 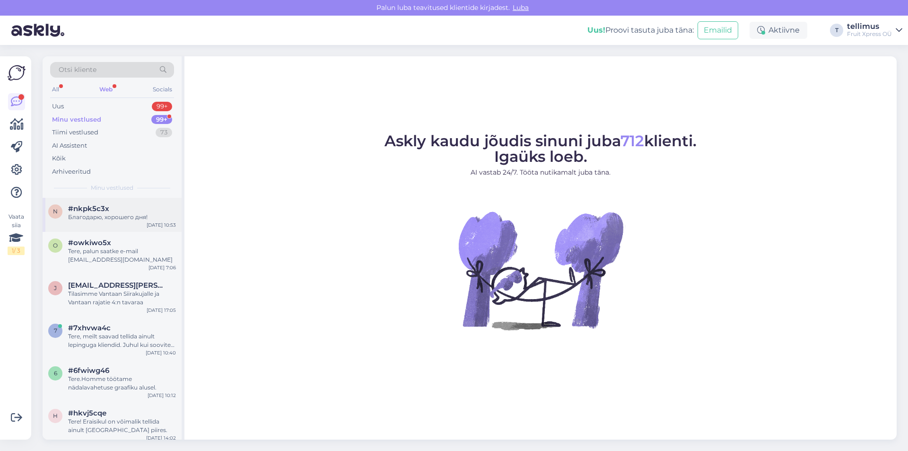 What do you see at coordinates (88, 209) in the screenshot?
I see `span: #nkpk5c3x` at bounding box center [88, 209].